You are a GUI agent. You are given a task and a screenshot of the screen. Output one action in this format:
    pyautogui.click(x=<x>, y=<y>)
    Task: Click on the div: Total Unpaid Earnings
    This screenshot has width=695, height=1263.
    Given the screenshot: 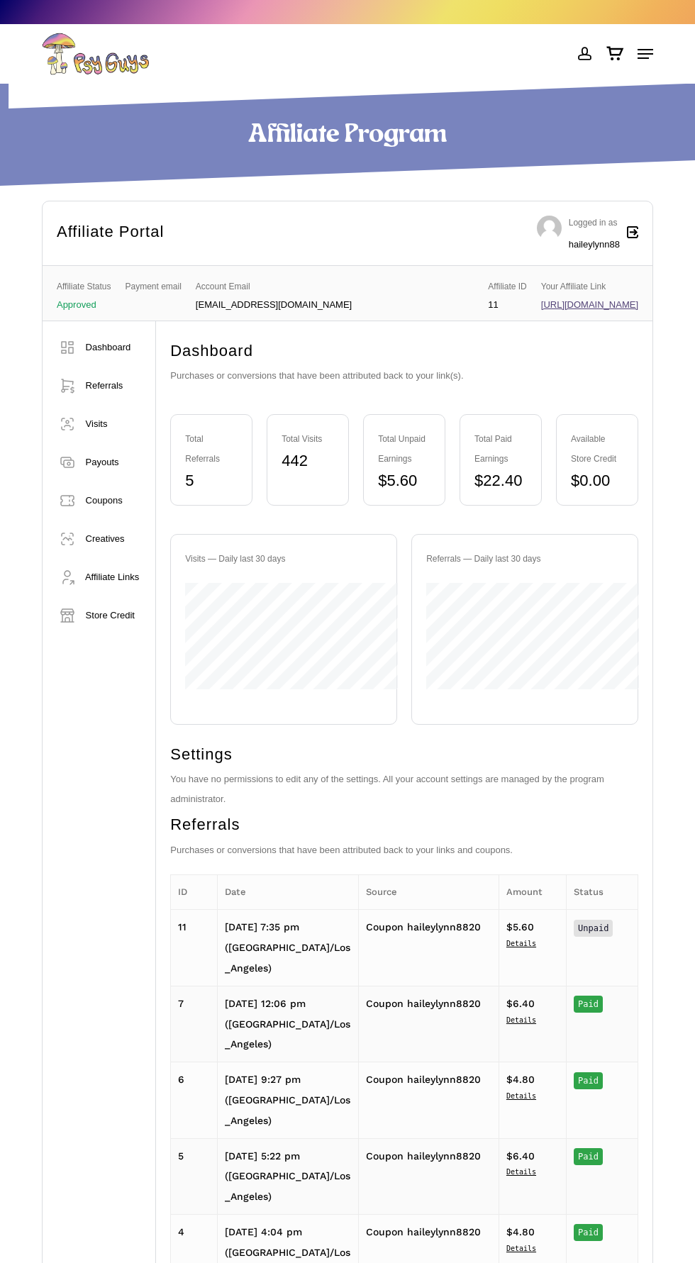 What is the action you would take?
    pyautogui.click(x=404, y=449)
    